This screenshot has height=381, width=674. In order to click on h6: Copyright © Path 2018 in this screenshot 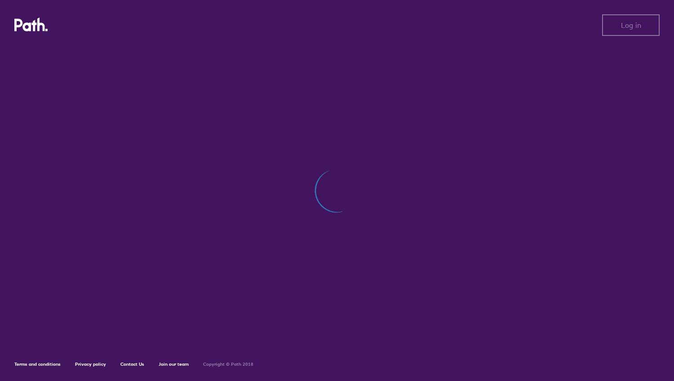, I will do `click(228, 365)`.